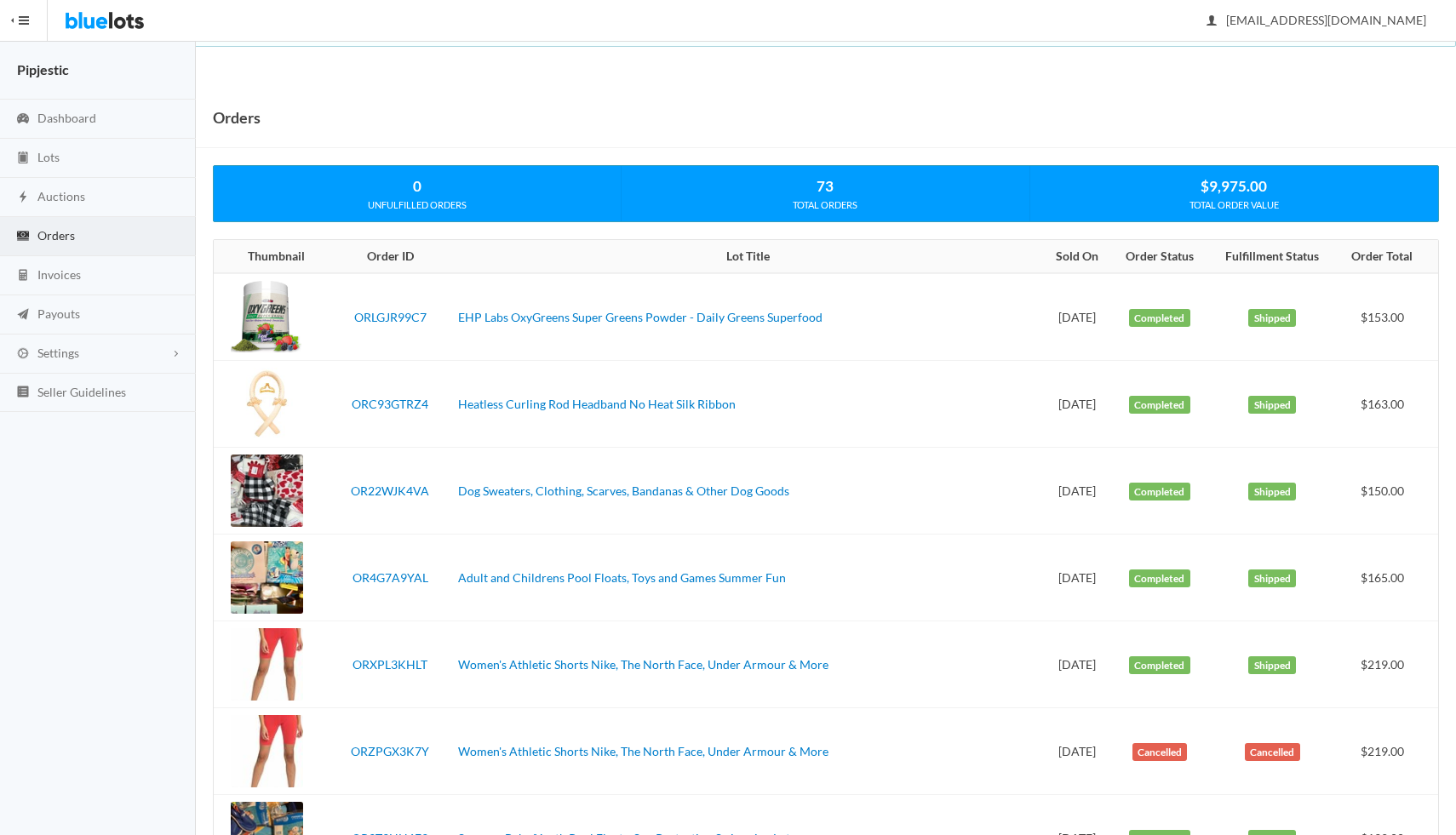  I want to click on ion-icon: cash, so click(23, 236).